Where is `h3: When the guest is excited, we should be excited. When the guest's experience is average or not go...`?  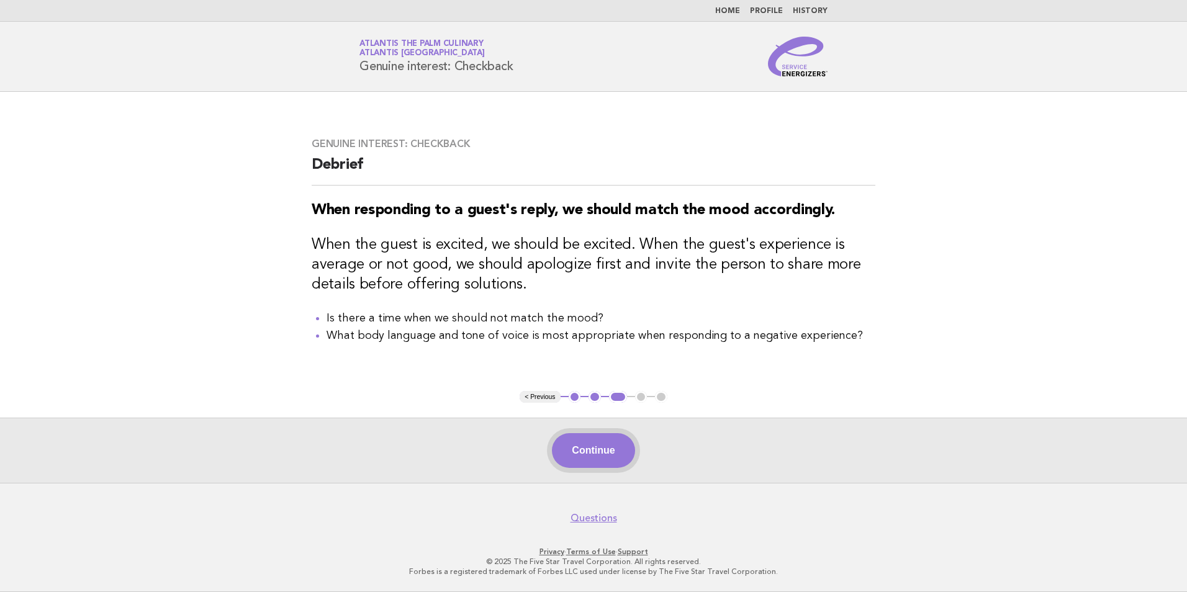 h3: When the guest is excited, we should be excited. When the guest's experience is average or not go... is located at coordinates (593, 265).